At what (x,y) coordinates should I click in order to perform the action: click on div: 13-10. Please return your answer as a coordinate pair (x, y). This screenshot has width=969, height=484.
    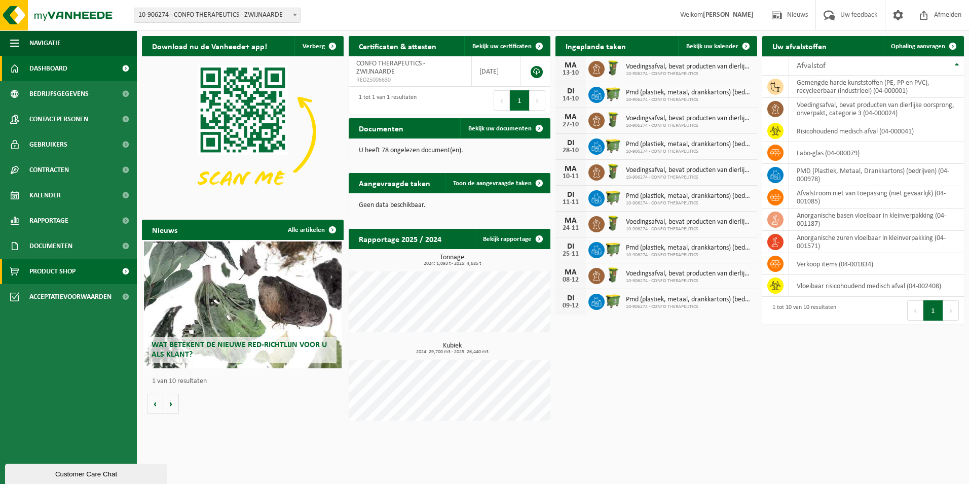
    Looking at the image, I should click on (571, 73).